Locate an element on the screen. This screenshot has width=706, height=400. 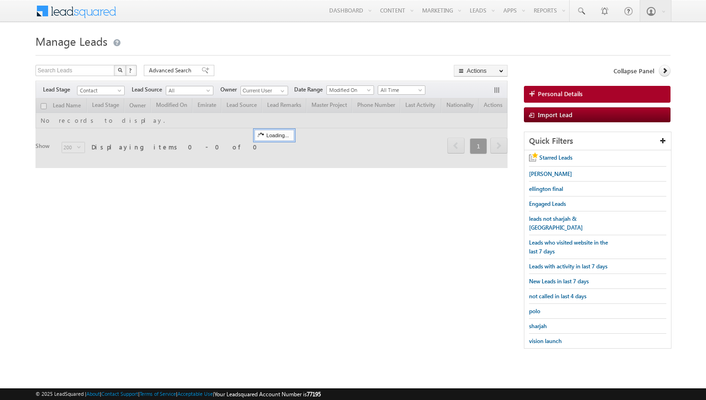
span: Lead Stage is located at coordinates (60, 90).